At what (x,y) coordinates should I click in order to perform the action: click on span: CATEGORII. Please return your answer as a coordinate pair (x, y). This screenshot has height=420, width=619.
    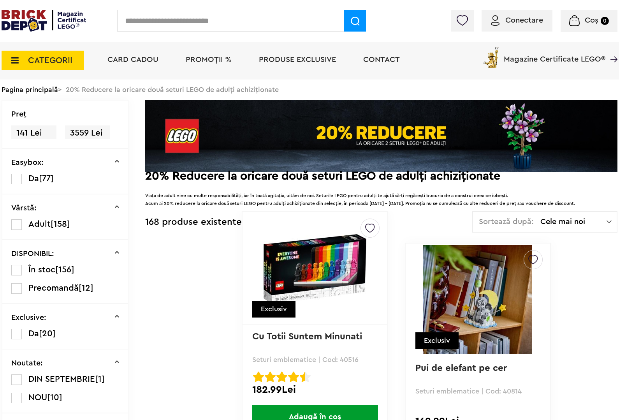
    Looking at the image, I should click on (50, 60).